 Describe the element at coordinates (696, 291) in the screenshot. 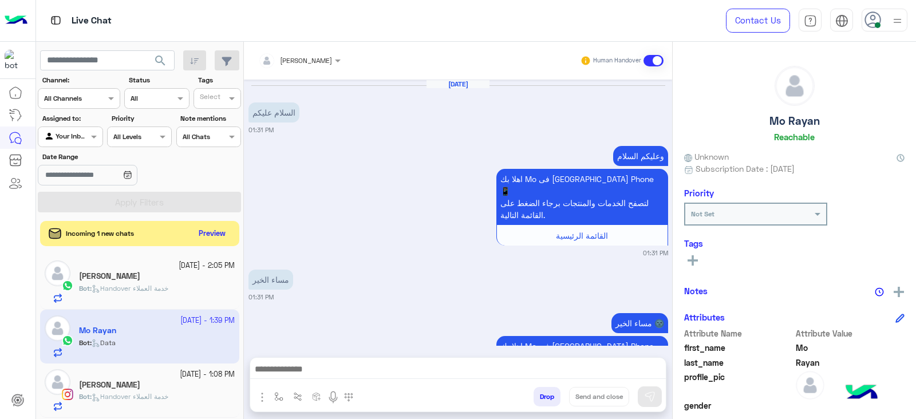

I see `h6: Notes` at that location.